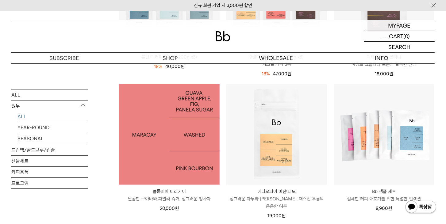  What do you see at coordinates (169, 192) in the screenshot?
I see `p: 콜롬비아 마라카이` at bounding box center [169, 192].